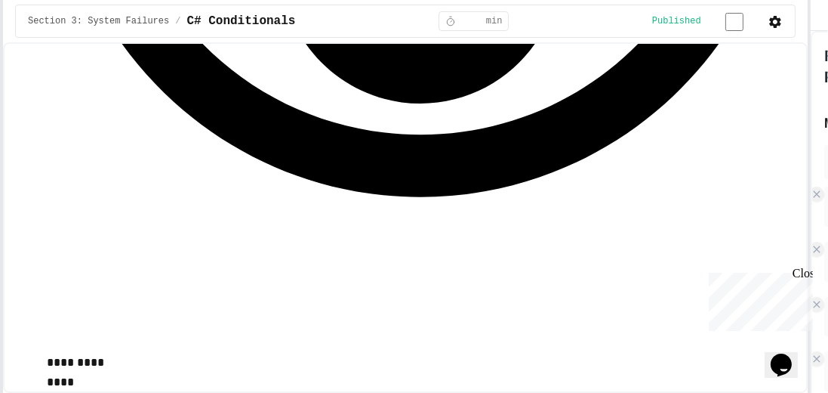  What do you see at coordinates (495, 21) in the screenshot?
I see `span: min` at bounding box center [495, 21].